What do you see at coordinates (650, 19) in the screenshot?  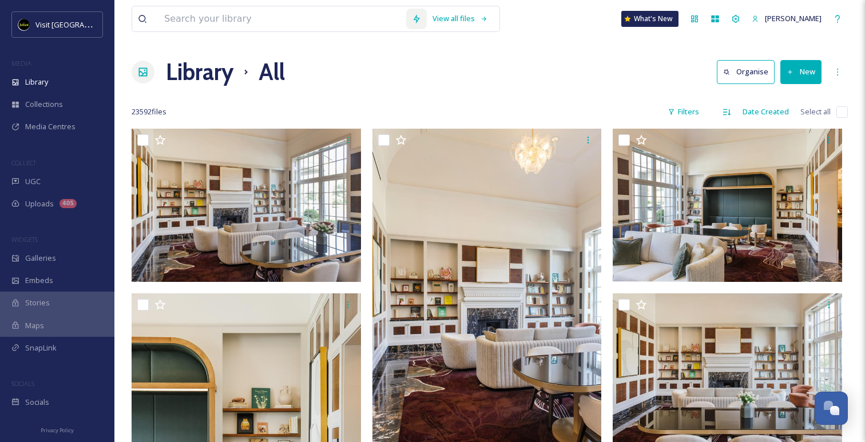 I see `div: What's New` at bounding box center [650, 19].